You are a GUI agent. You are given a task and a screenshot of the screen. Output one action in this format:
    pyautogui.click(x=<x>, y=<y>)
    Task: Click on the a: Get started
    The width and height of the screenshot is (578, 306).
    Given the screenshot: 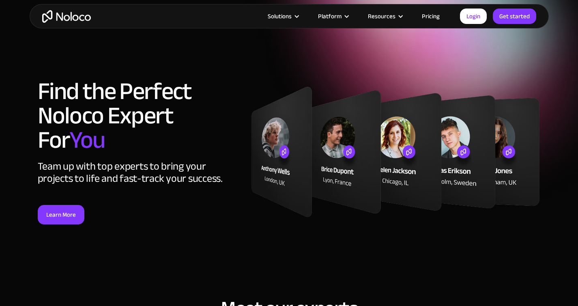 What is the action you would take?
    pyautogui.click(x=514, y=16)
    